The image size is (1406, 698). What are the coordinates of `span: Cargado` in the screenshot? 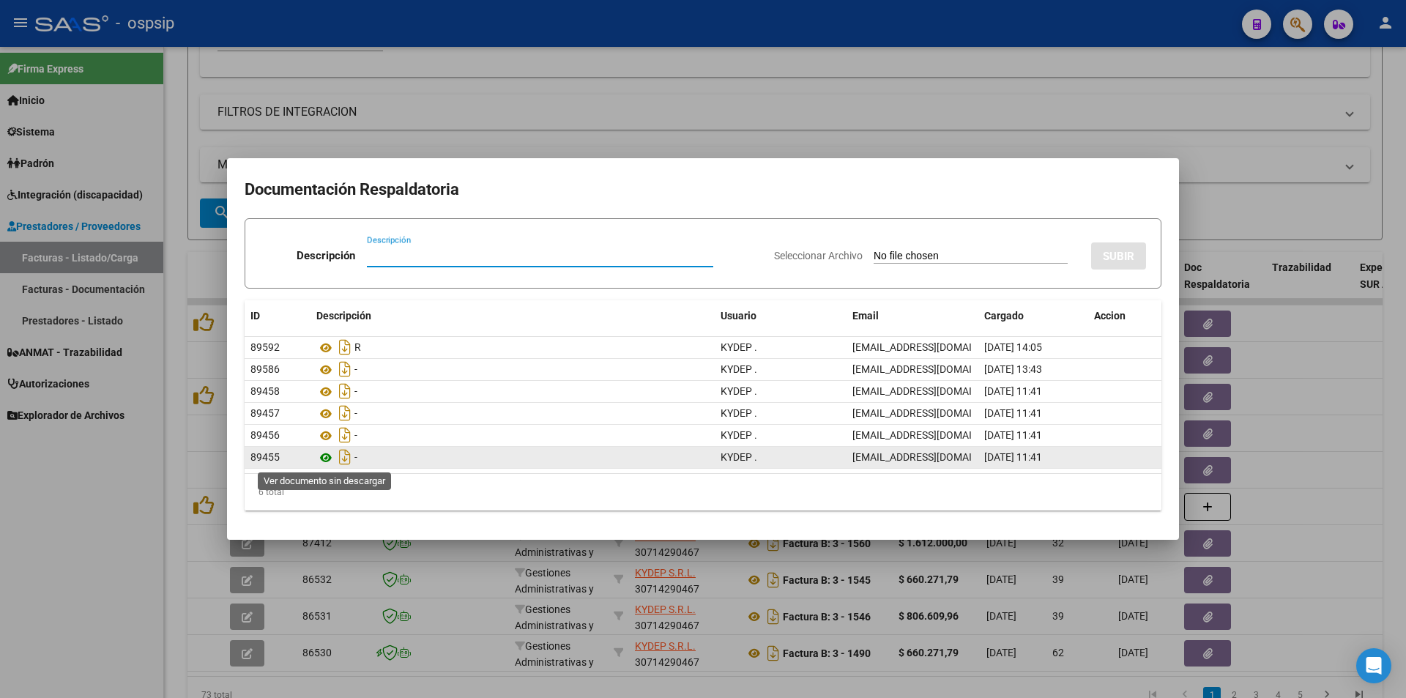 It's located at (1004, 316).